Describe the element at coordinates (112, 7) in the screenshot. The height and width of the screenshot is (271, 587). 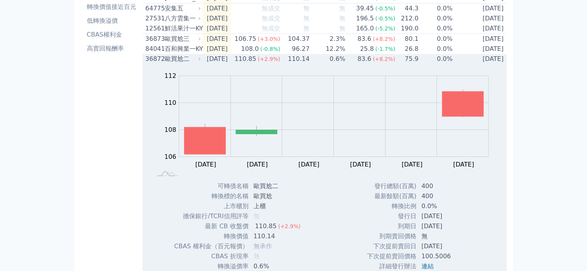
I see `li: 轉換價值接近百元` at that location.